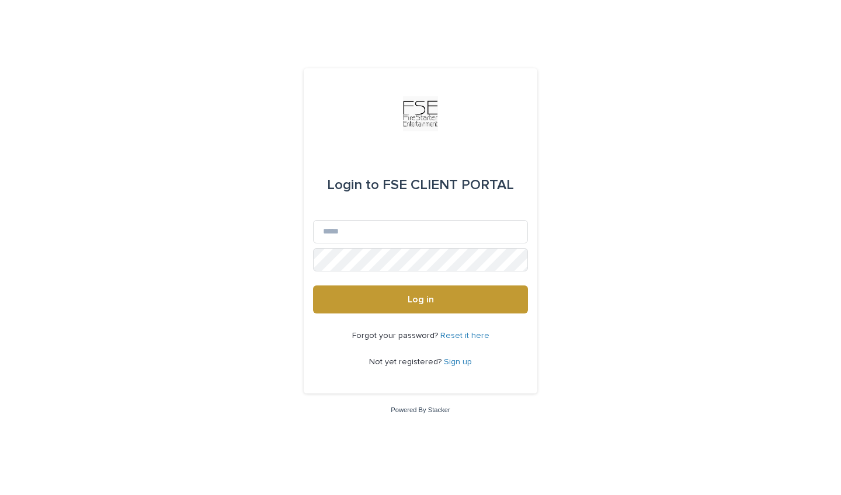 The image size is (841, 495). What do you see at coordinates (458, 362) in the screenshot?
I see `a: Sign up` at bounding box center [458, 362].